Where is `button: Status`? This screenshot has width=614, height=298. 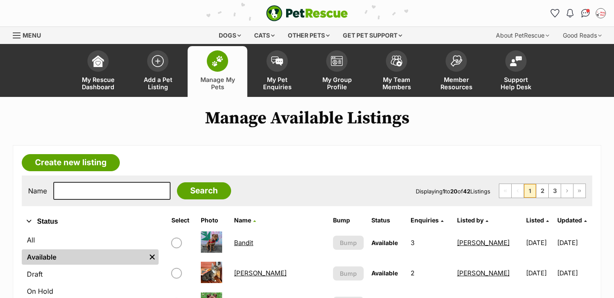
button: Status is located at coordinates (90, 221).